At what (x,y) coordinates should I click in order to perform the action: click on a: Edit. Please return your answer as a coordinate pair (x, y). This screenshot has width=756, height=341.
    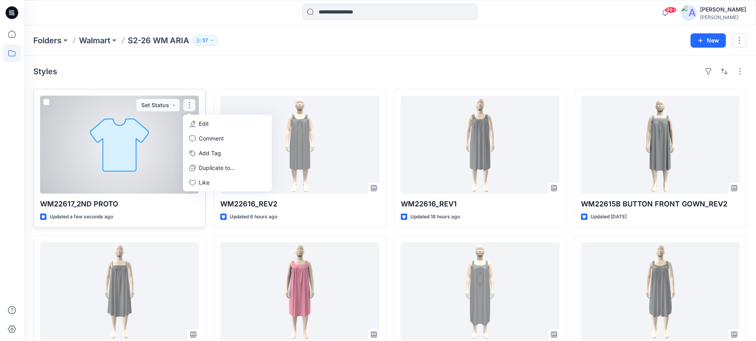
    Looking at the image, I should click on (227, 123).